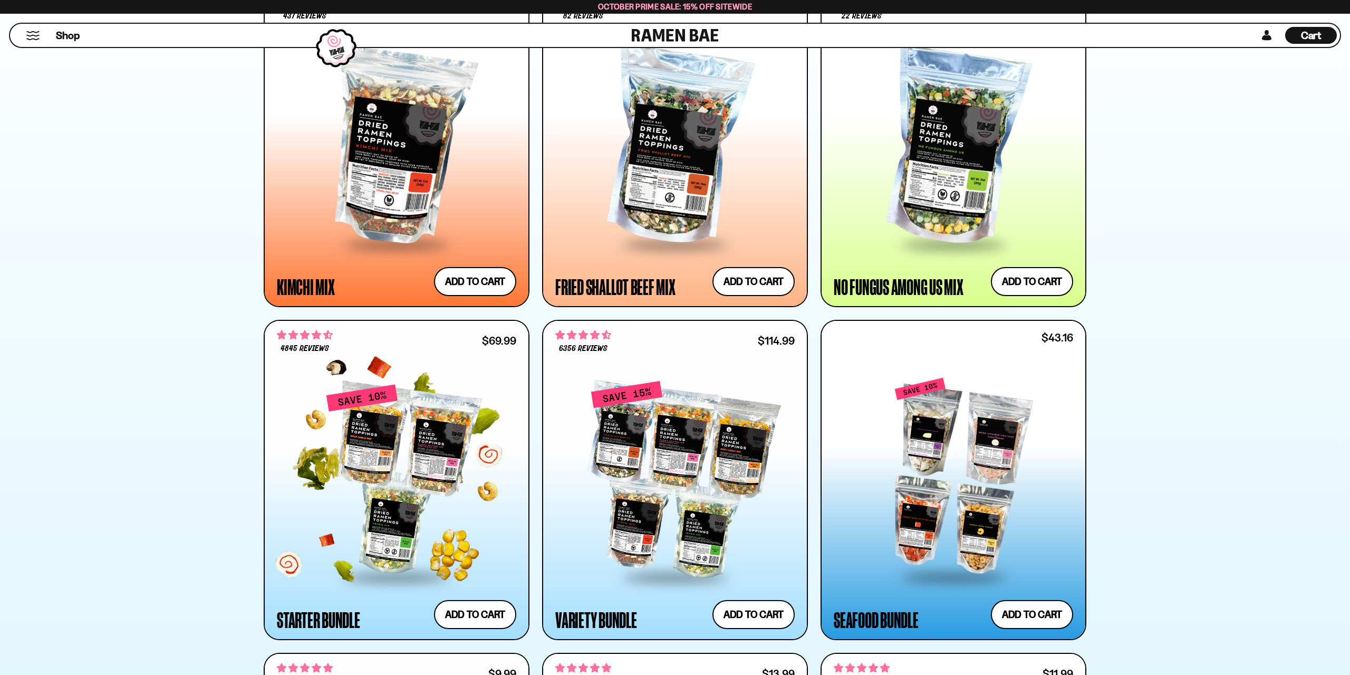  What do you see at coordinates (306, 286) in the screenshot?
I see `div: Kimchi Mix` at bounding box center [306, 286].